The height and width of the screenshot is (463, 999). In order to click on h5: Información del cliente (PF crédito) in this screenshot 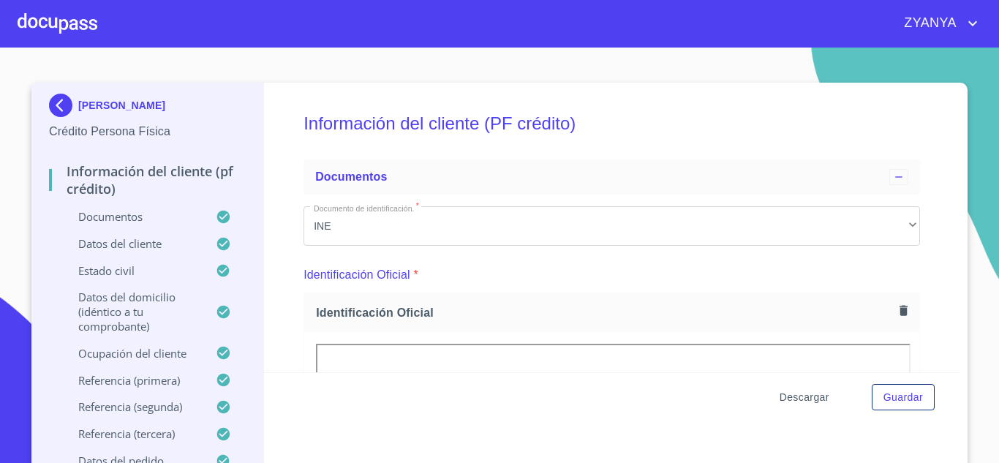, I will do `click(612, 124)`.